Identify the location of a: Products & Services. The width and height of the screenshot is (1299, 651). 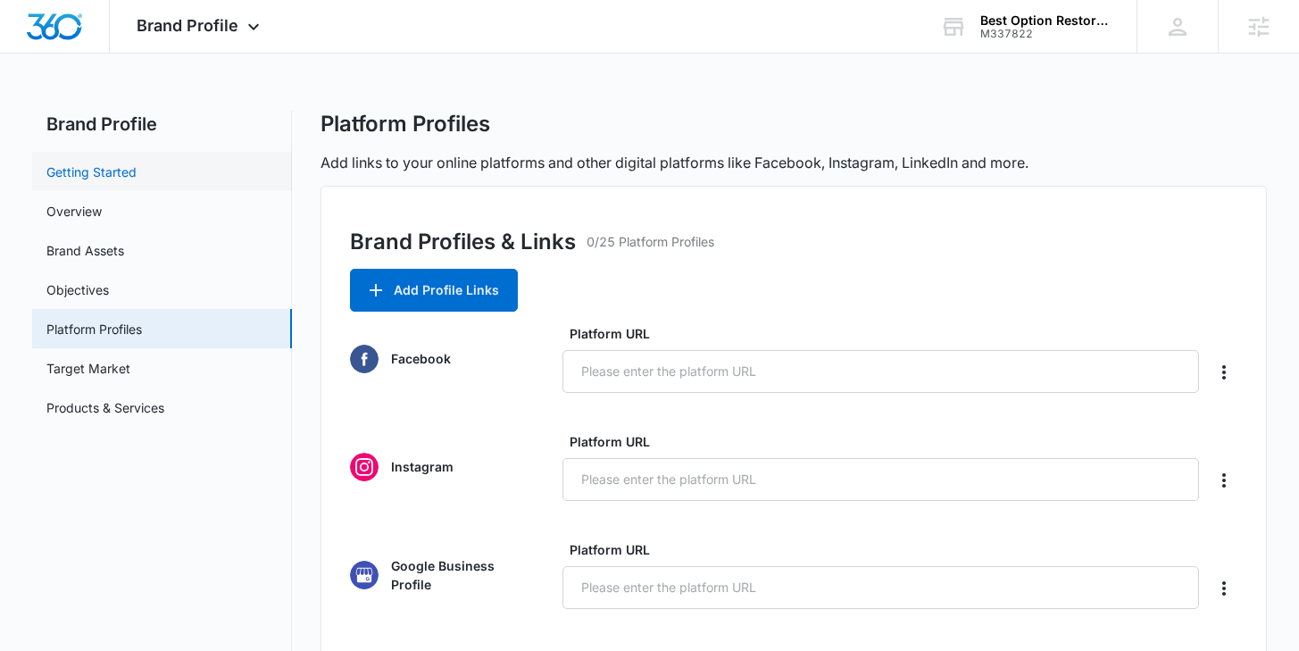
(105, 407).